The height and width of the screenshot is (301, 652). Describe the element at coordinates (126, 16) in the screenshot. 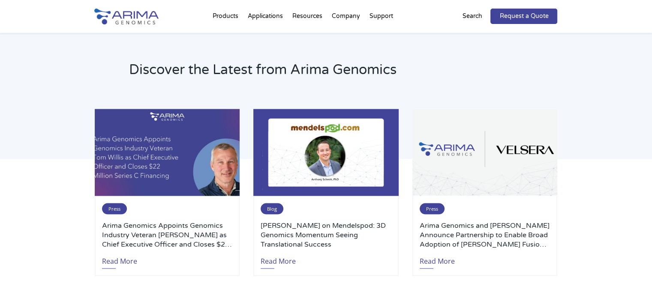

I see `img: Arima-Genomics-logo` at that location.